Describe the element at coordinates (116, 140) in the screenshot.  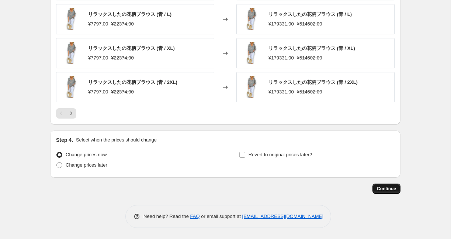
I see `p: Select when the prices should change` at that location.